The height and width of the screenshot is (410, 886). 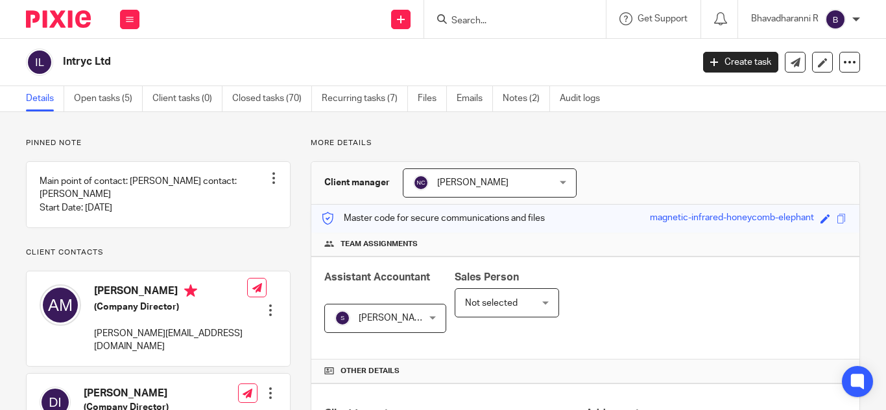 What do you see at coordinates (432, 218) in the screenshot?
I see `p: Master code for secure communications and files` at bounding box center [432, 218].